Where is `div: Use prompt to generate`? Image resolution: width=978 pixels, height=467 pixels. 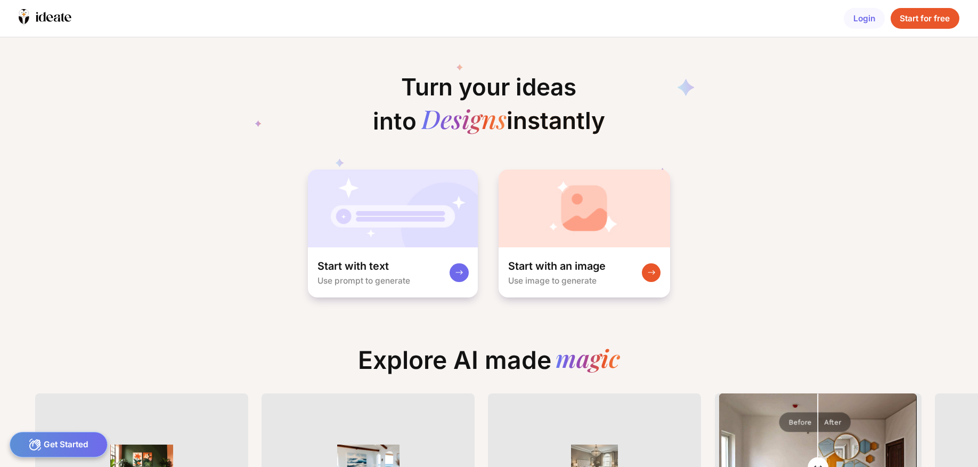 div: Use prompt to generate is located at coordinates (364, 280).